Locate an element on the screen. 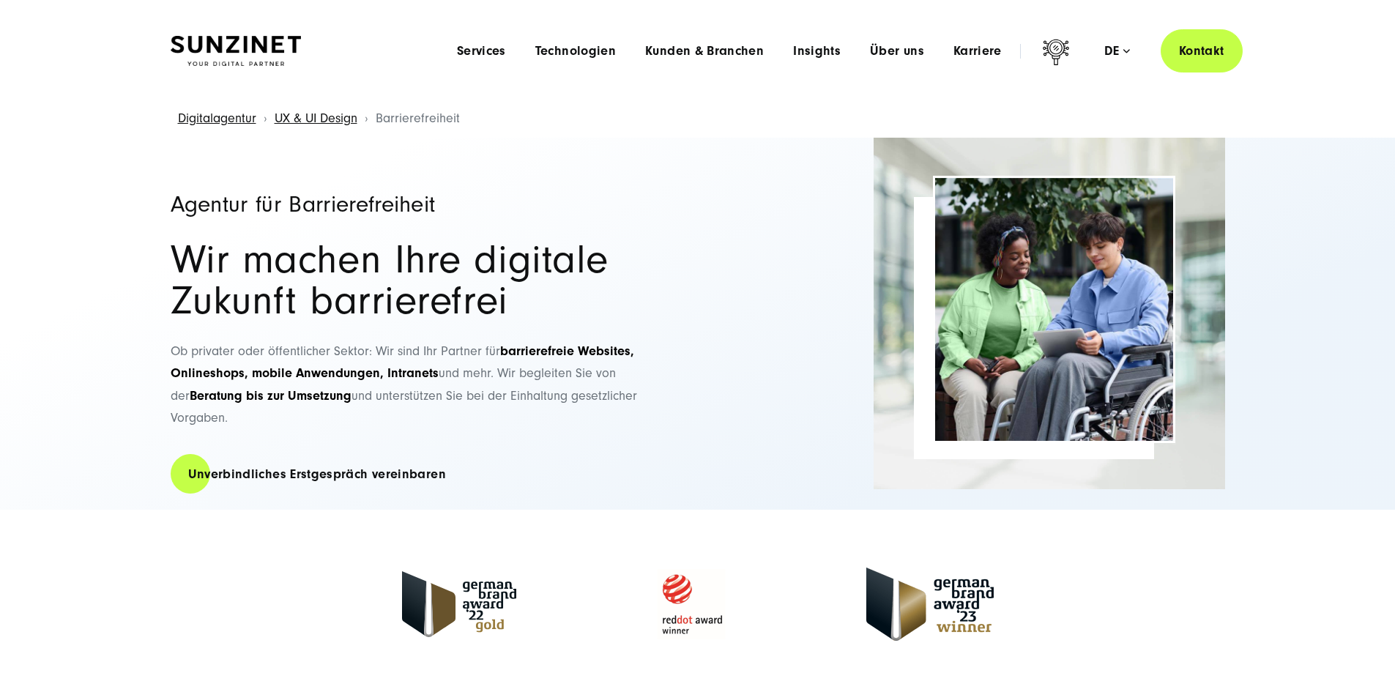 This screenshot has height=673, width=1395. img: Logo des German Brand Award 2023 mit dem Text 'German Brand Award '23 Winner' und einer stilisier... is located at coordinates (930, 604).